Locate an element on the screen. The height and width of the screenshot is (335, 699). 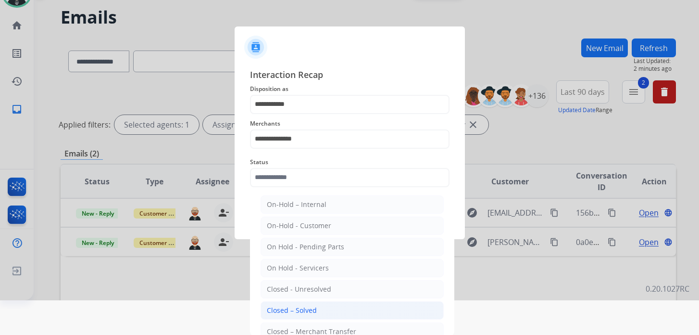
div: On-Hold - Customer is located at coordinates (299, 225).